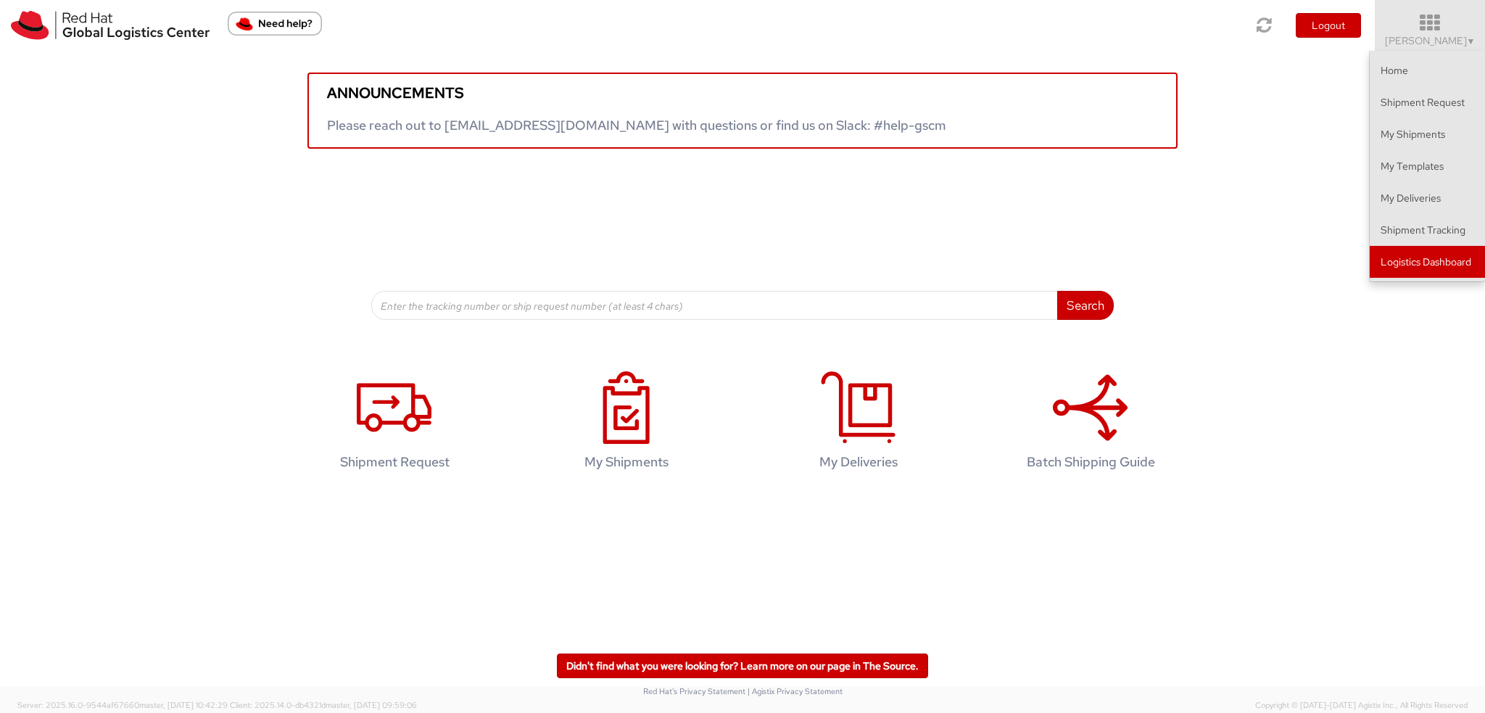 The image size is (1485, 713). I want to click on h5: Announcements, so click(743, 93).